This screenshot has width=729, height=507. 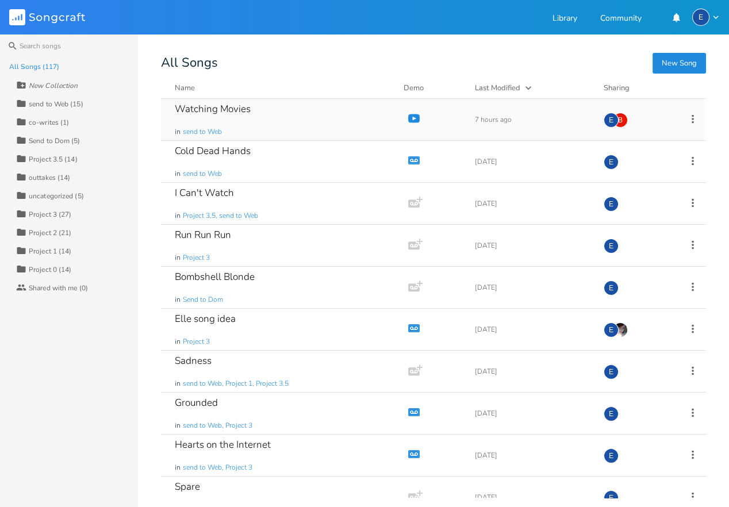 What do you see at coordinates (56, 104) in the screenshot?
I see `div: send to Web (15)` at bounding box center [56, 104].